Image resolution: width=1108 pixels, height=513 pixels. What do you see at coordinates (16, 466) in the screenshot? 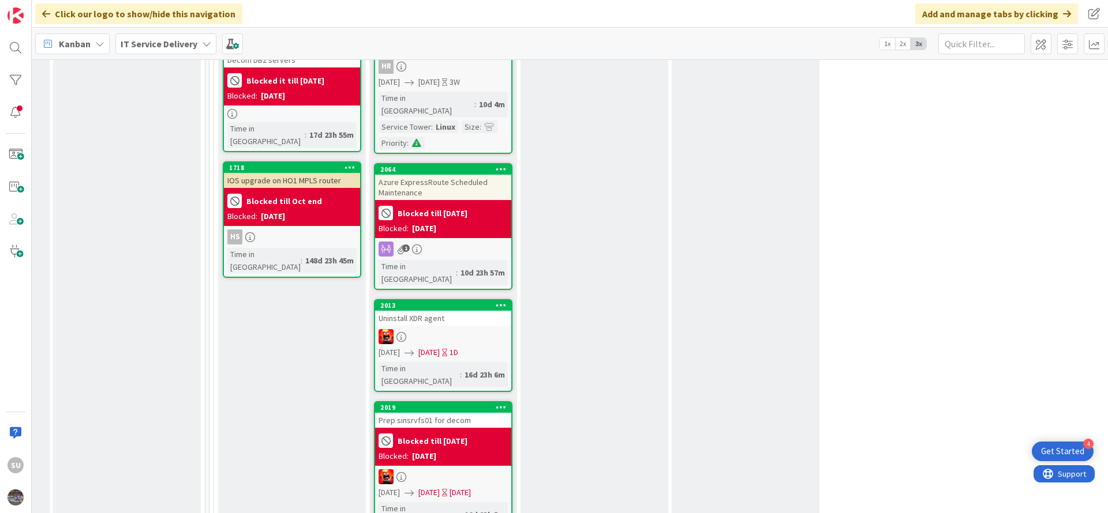
I see `div: SU` at bounding box center [16, 466].